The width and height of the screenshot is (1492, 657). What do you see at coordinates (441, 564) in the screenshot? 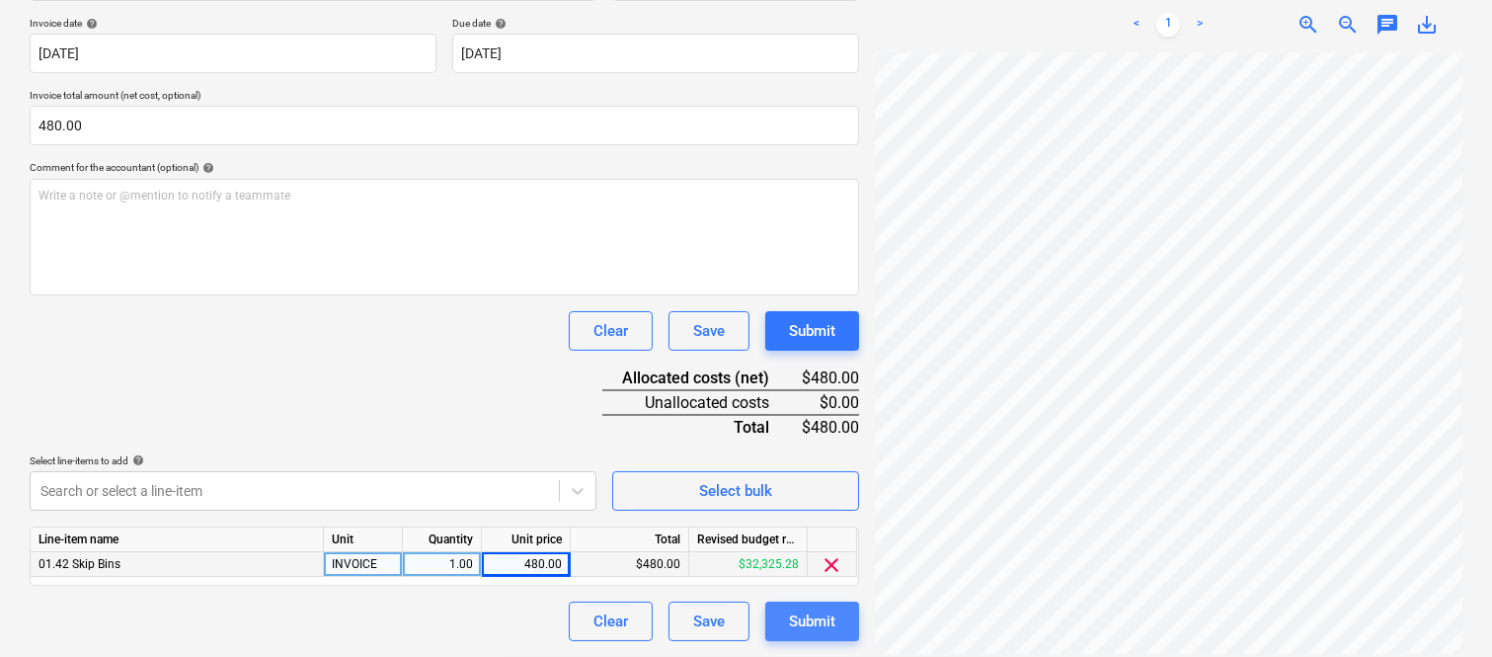
I see `div: 1.00` at bounding box center [441, 564].